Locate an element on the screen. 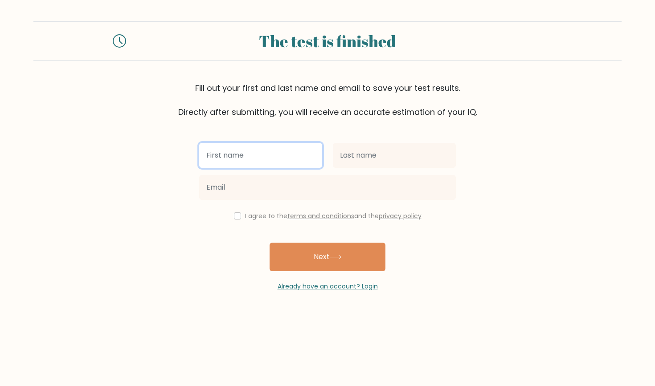  input: First name is located at coordinates (261, 156).